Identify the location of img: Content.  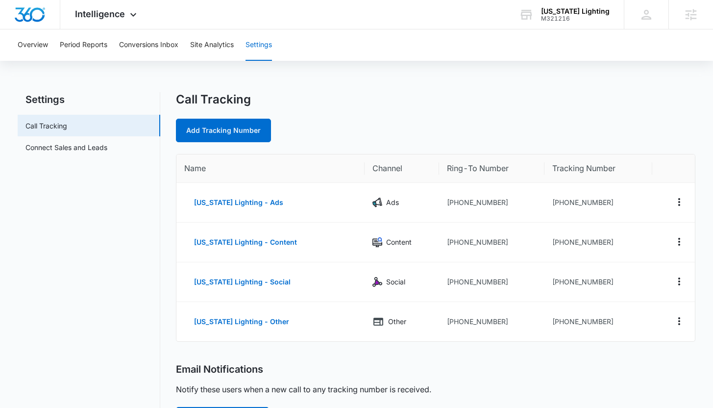
(377, 242).